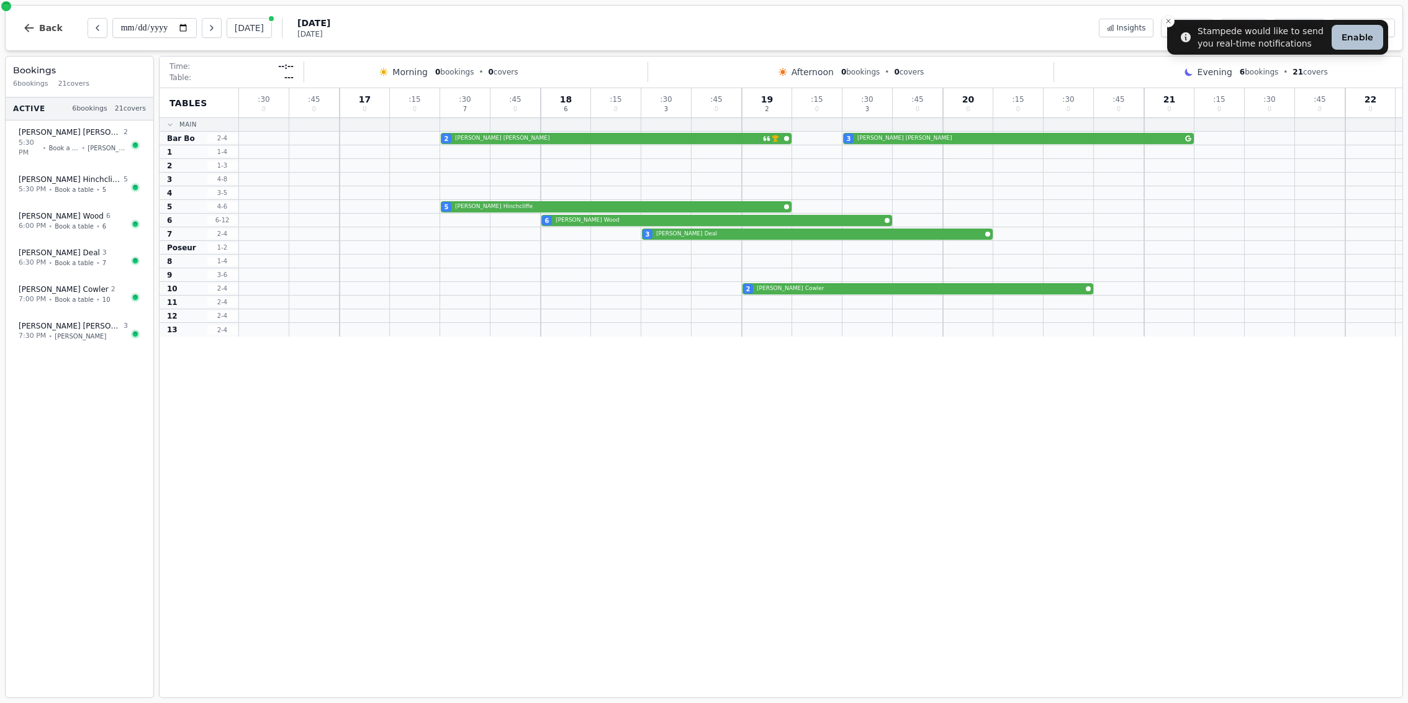 Image resolution: width=1408 pixels, height=703 pixels. Describe the element at coordinates (89, 109) in the screenshot. I see `span: 6 bookings` at that location.